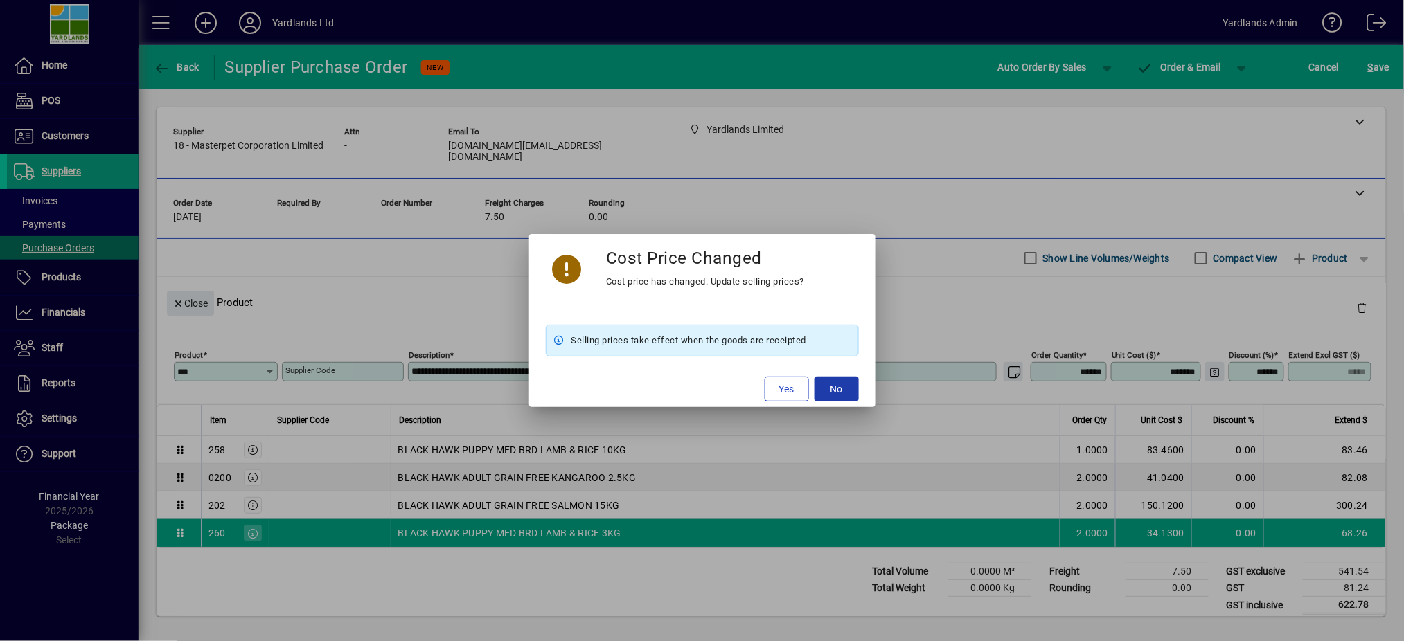 The width and height of the screenshot is (1404, 641). I want to click on span: Selling prices take effect when the goods are receipted, so click(689, 341).